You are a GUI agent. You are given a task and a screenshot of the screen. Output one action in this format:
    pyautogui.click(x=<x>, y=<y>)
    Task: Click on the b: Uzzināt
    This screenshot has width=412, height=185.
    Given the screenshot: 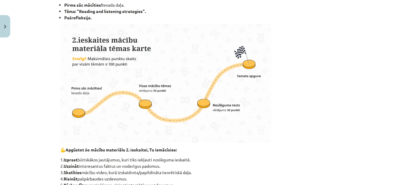 What is the action you would take?
    pyautogui.click(x=71, y=166)
    